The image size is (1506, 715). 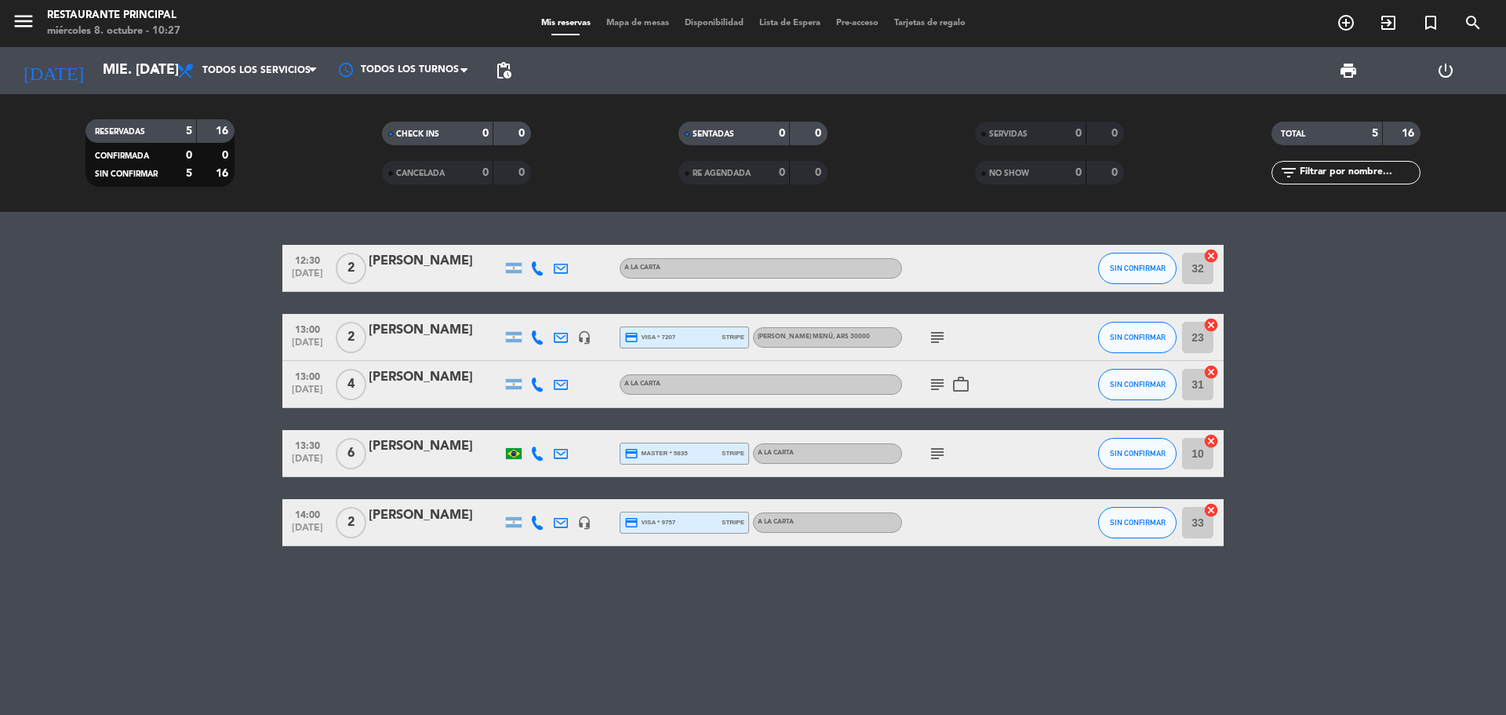 I want to click on div: Restaurante Principal, so click(x=114, y=16).